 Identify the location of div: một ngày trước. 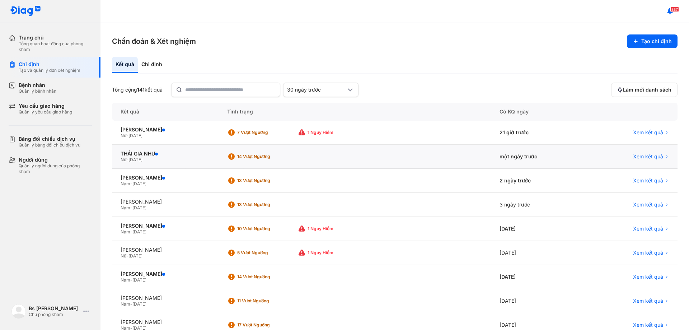
(538, 156).